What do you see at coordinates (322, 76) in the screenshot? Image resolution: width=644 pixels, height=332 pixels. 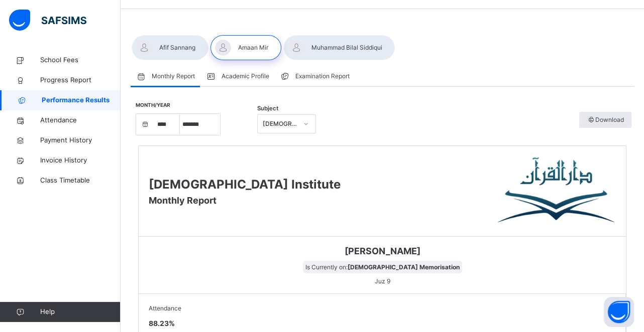 I see `span: Examination Report` at bounding box center [322, 76].